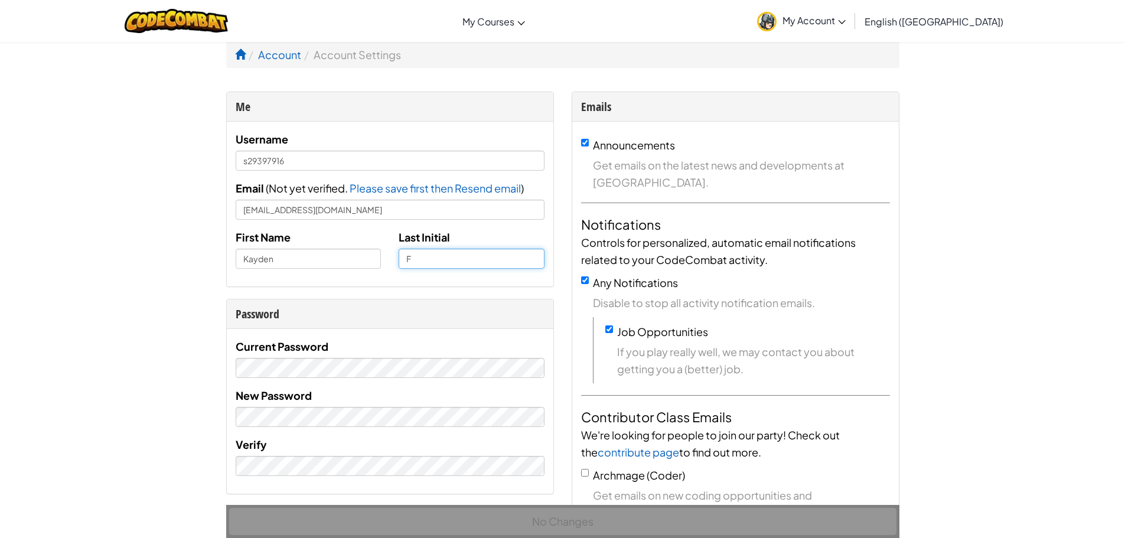  I want to click on a: My Account, so click(801, 21).